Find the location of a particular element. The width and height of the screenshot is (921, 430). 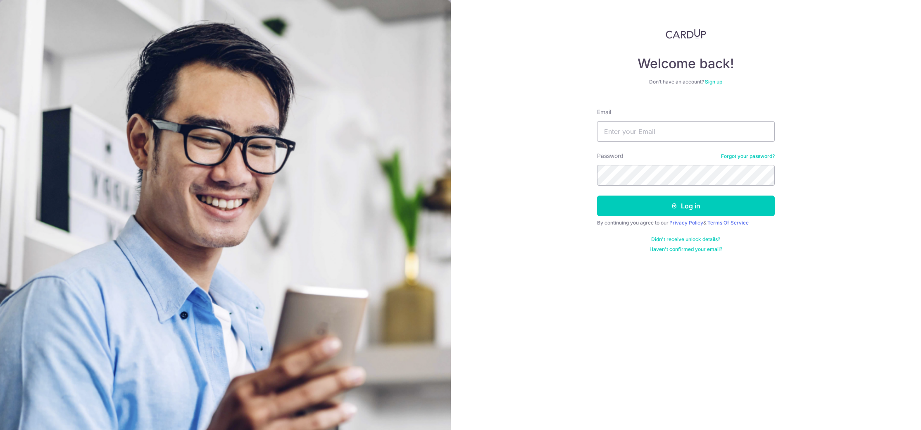

a: Sign up is located at coordinates (714, 81).